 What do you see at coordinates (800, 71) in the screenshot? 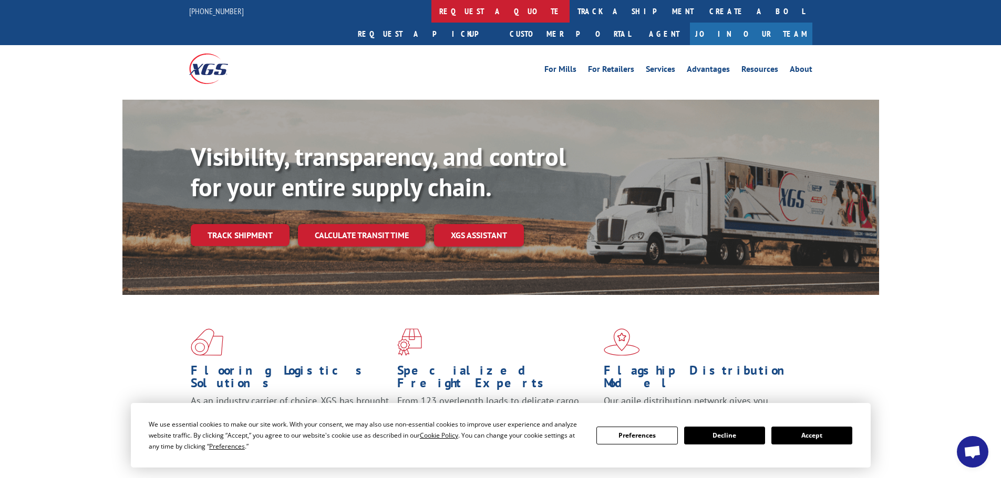
I see `a: About` at bounding box center [800, 71].